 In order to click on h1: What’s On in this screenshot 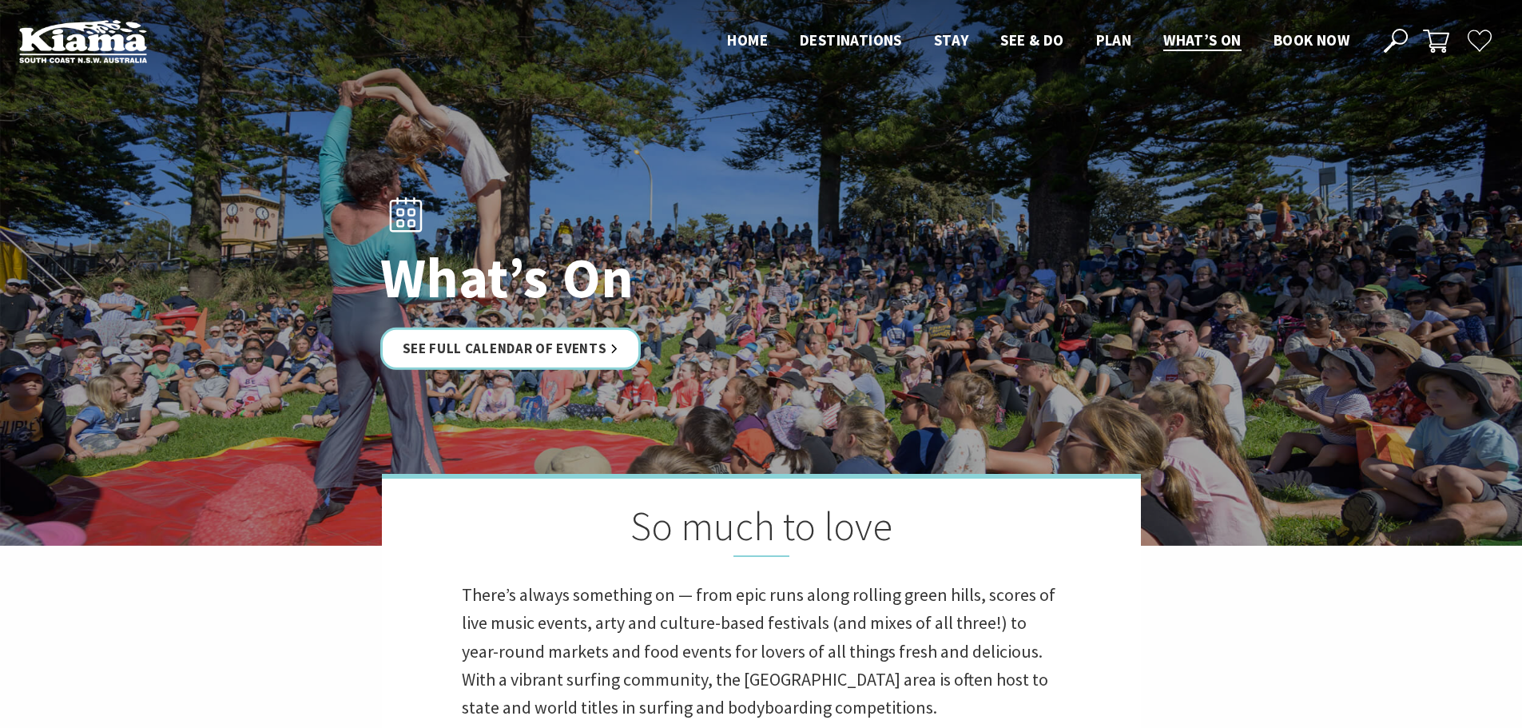, I will do `click(606, 277)`.